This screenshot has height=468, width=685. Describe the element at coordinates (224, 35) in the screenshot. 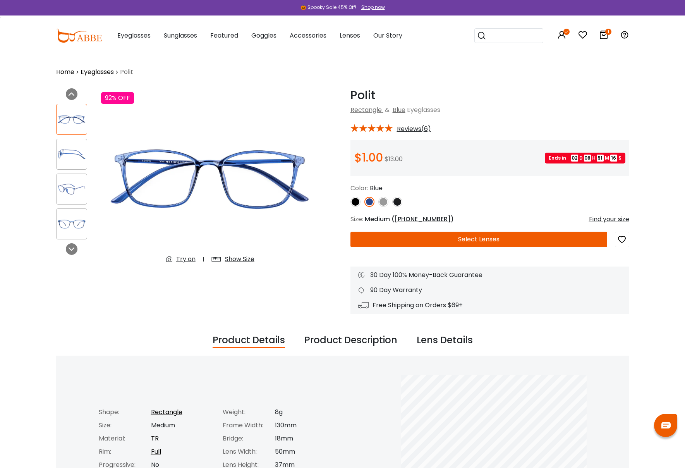

I see `span: Featured` at that location.